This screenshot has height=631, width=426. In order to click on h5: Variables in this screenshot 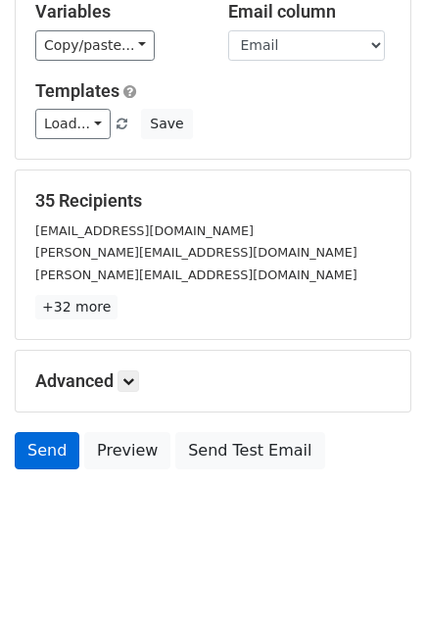, I will do `click(117, 12)`.